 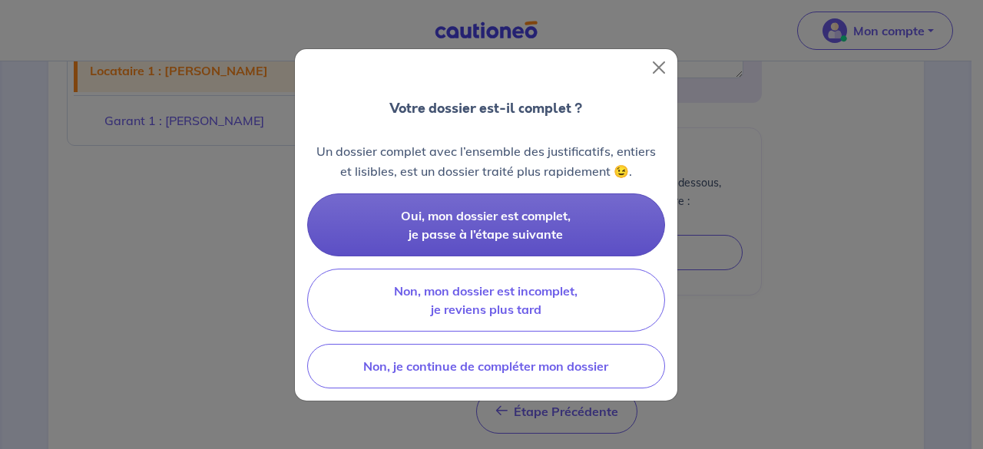 What do you see at coordinates (485, 108) in the screenshot?
I see `p: Votre dossier est-il complet ?` at bounding box center [485, 108].